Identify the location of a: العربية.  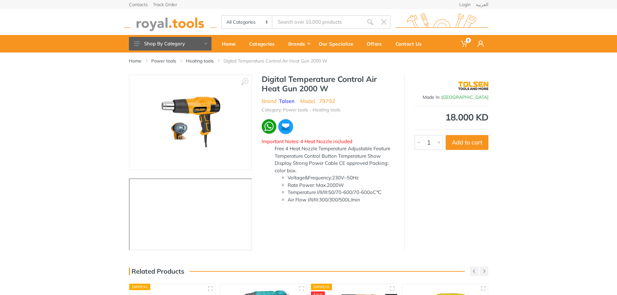
(482, 5).